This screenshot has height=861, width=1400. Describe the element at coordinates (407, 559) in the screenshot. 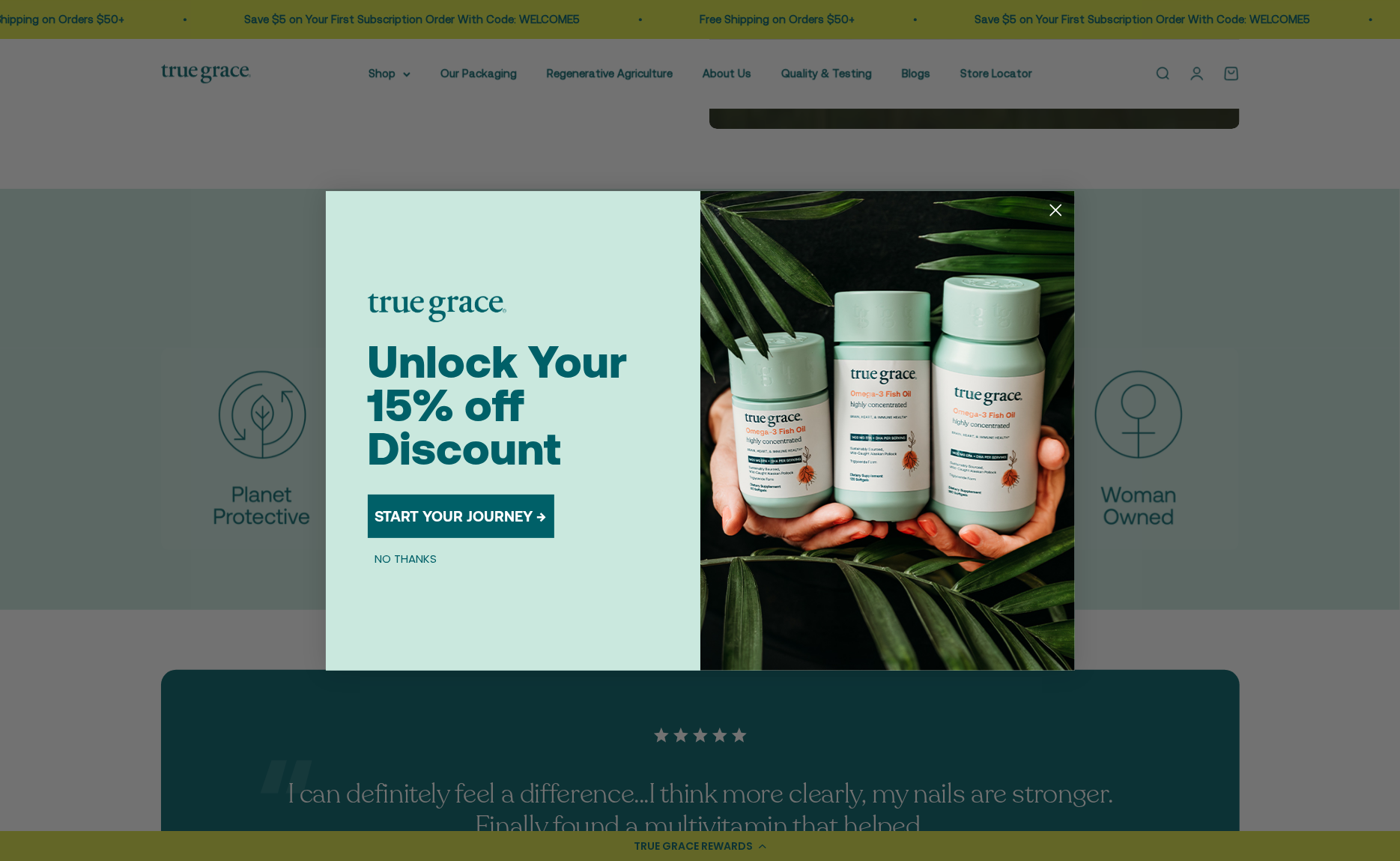

I see `button: NO THANKS` at that location.